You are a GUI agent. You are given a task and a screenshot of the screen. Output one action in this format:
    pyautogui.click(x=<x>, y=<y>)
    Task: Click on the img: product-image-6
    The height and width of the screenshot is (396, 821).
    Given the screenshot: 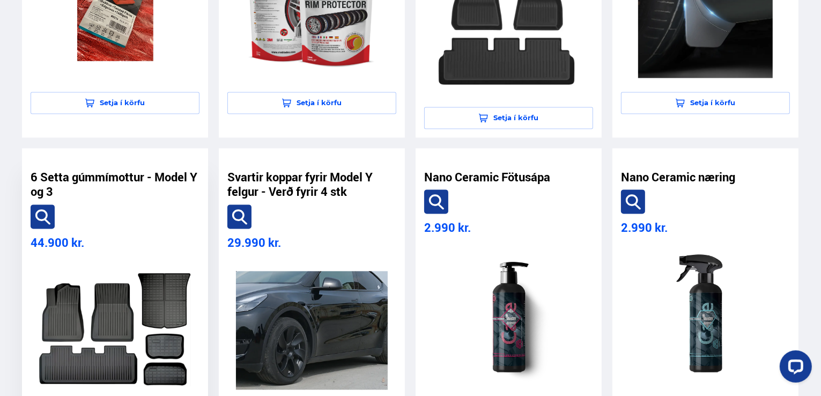 What is the action you would take?
    pyautogui.click(x=508, y=315)
    